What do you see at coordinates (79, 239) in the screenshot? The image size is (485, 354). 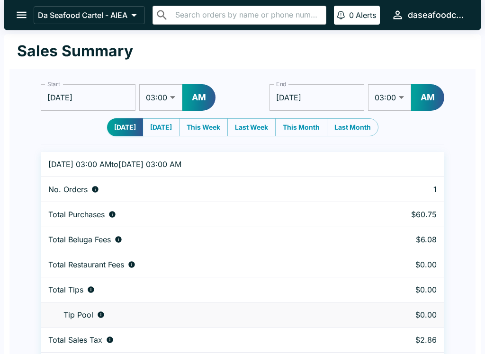 I see `p: Total Beluga Fees` at bounding box center [79, 239].